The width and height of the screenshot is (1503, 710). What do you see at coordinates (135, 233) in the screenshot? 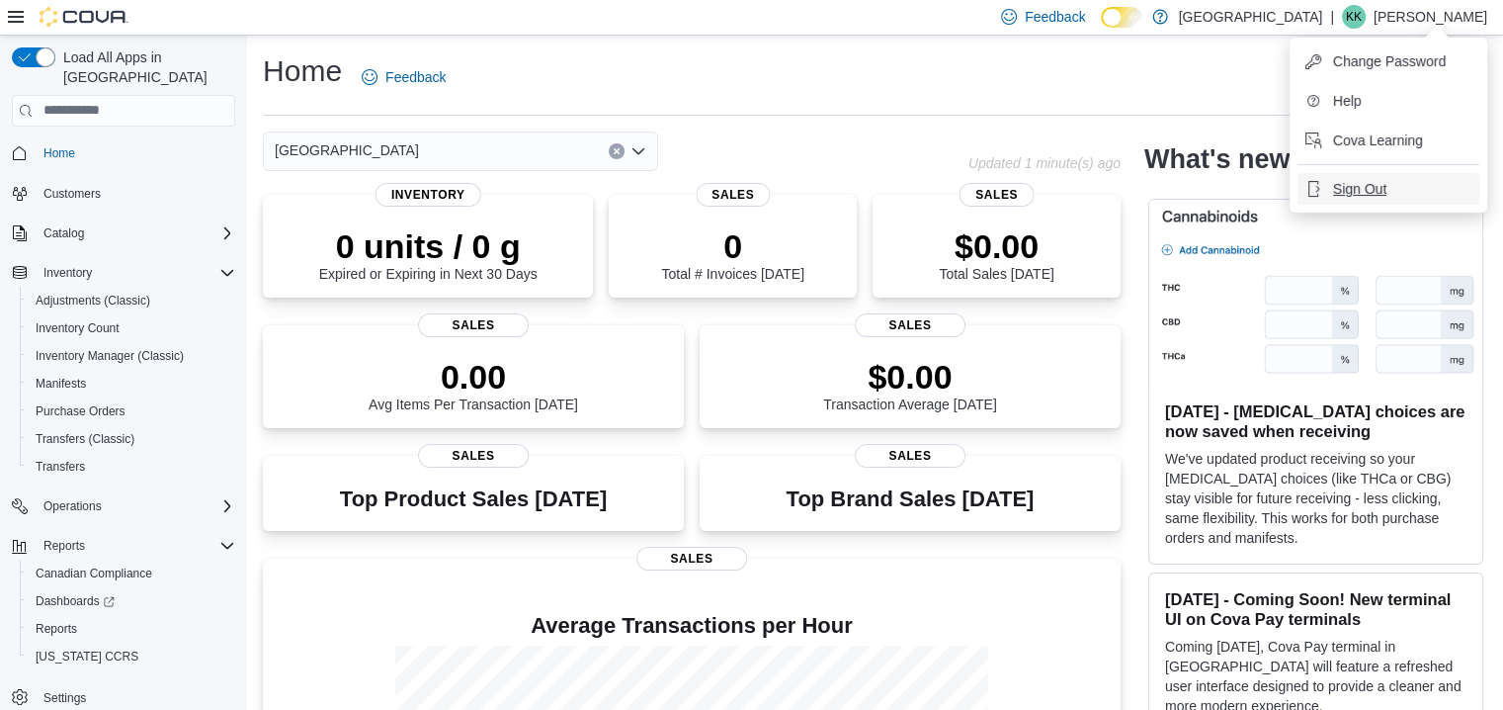
I see `span: Catalog` at bounding box center [135, 233].